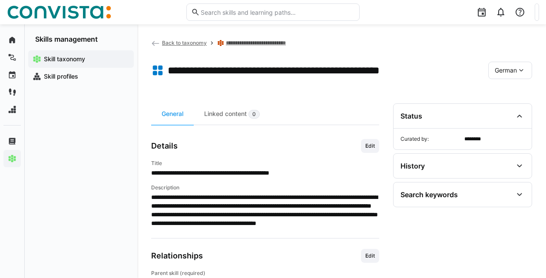  I want to click on div: Search keywords, so click(429, 195).